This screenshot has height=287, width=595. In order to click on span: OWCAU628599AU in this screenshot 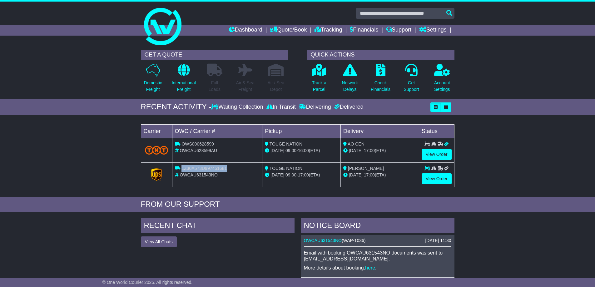, I will do `click(198, 151)`.